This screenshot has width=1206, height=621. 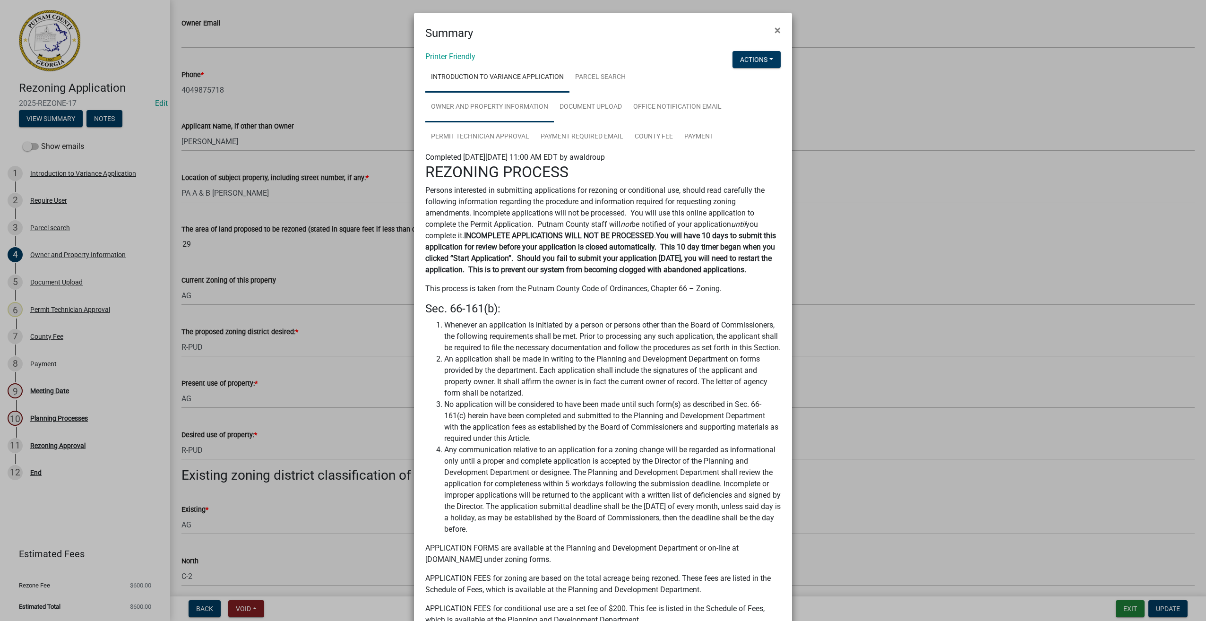 I want to click on p: This process is taken from the Putnam County Code of Ordinances, Chapter 66 – Zoning., so click(x=603, y=289).